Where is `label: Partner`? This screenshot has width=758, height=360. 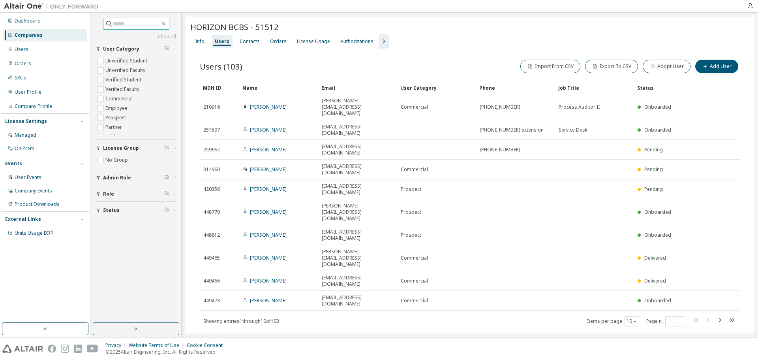
label: Partner is located at coordinates (114, 127).